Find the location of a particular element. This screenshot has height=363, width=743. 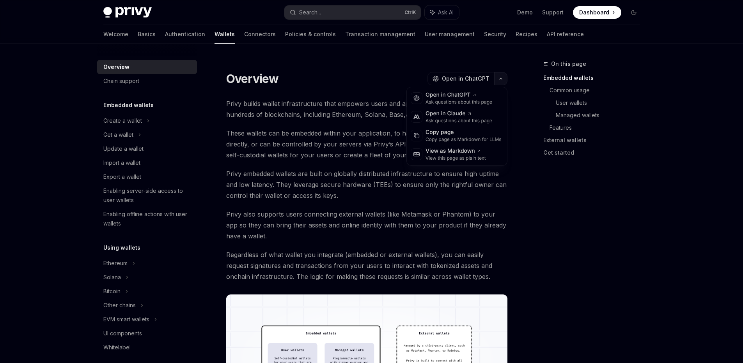

a: Enabling offline actions with user wallets is located at coordinates (147, 219).